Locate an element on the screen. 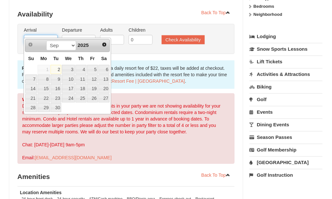 The width and height of the screenshot is (332, 199). a: Golf is located at coordinates (286, 99).